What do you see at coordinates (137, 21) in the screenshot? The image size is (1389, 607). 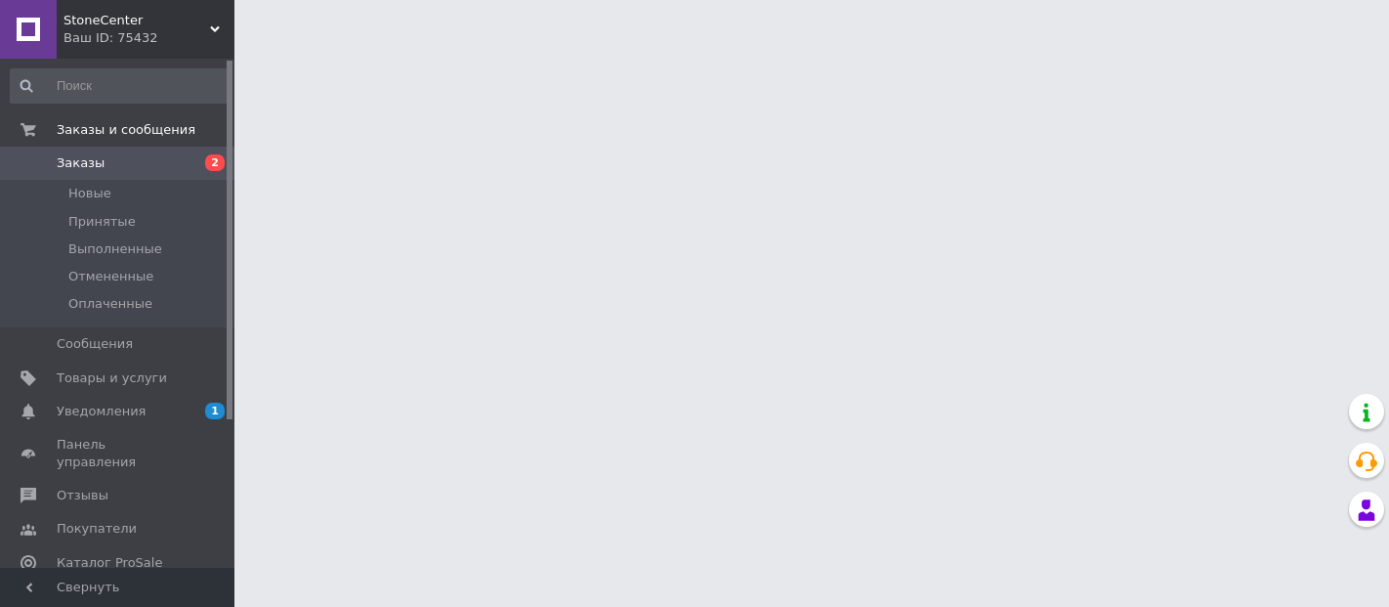 I see `span: StoneCenter` at bounding box center [137, 21].